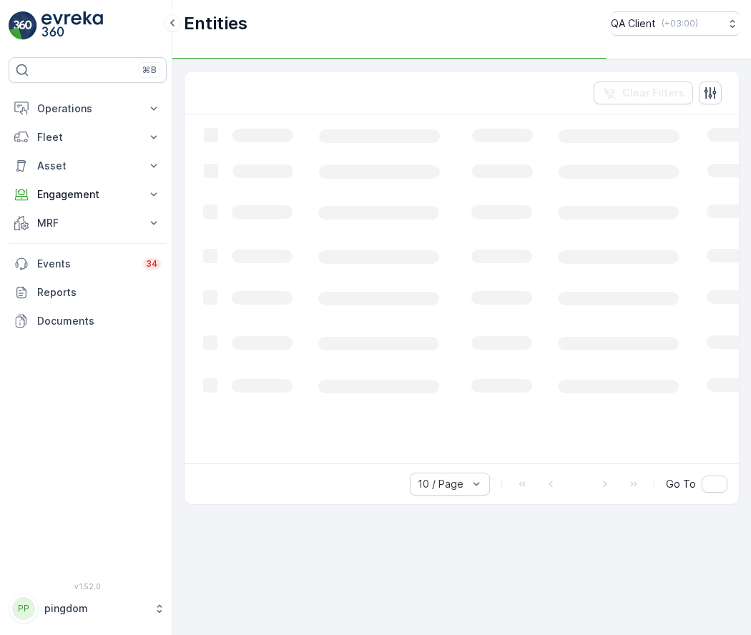 The height and width of the screenshot is (635, 751). I want to click on p: ⌘B, so click(150, 70).